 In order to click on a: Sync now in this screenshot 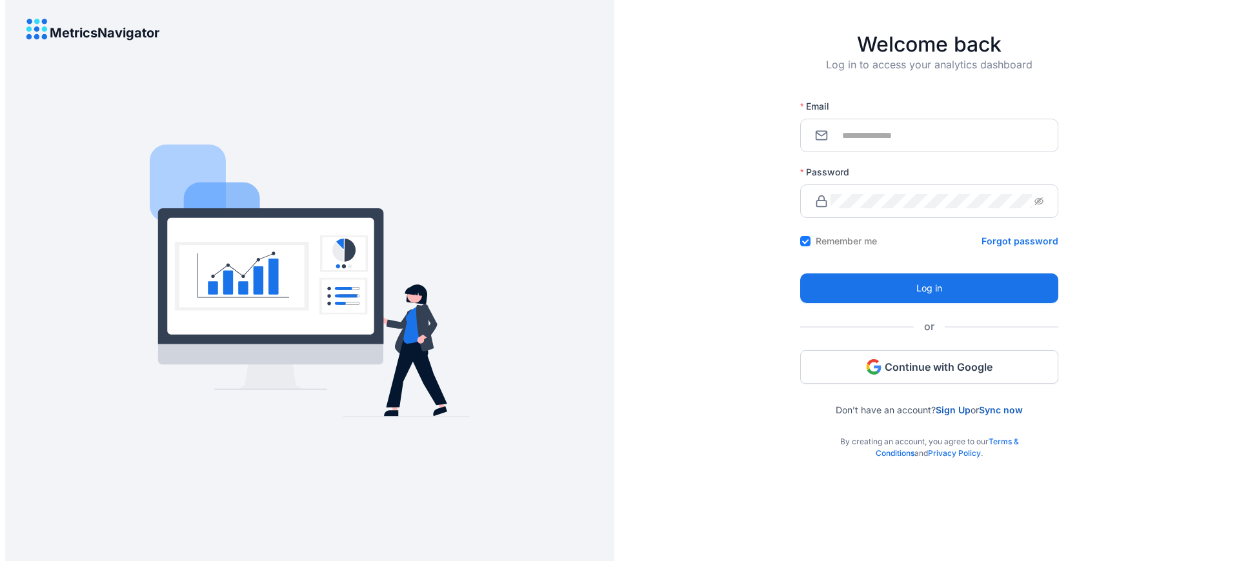, I will do `click(1001, 410)`.